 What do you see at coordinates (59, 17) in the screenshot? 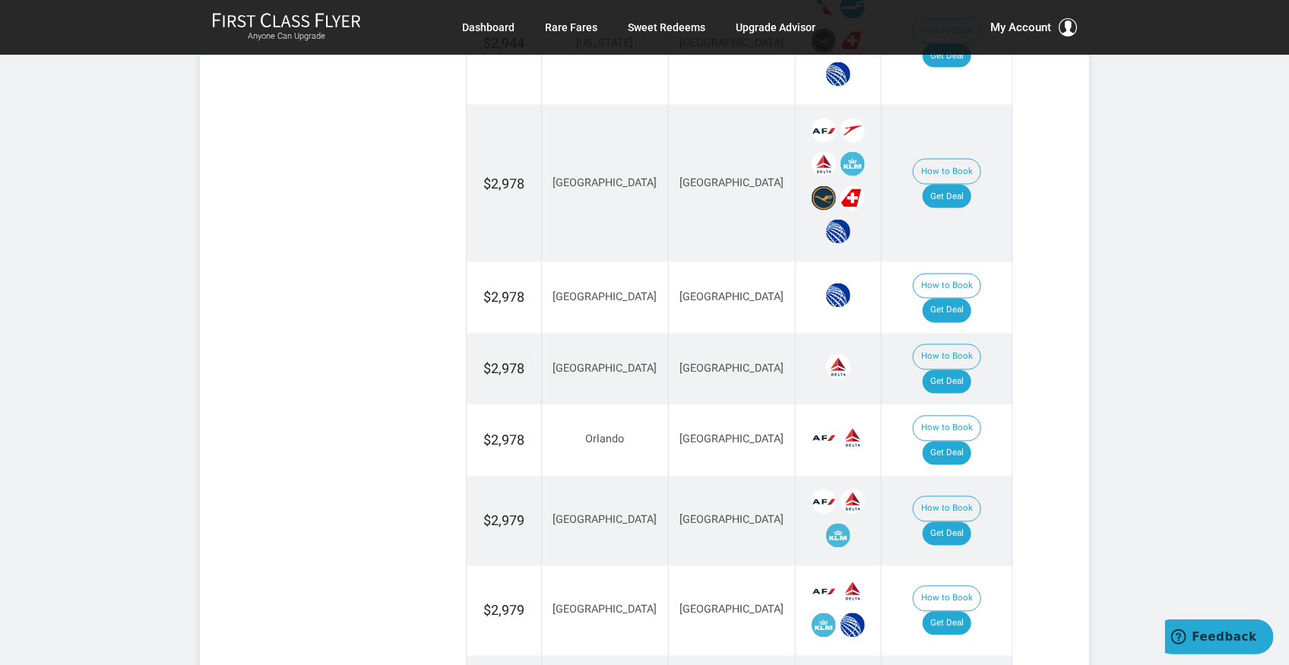
I see `span: Feedback` at bounding box center [59, 17].